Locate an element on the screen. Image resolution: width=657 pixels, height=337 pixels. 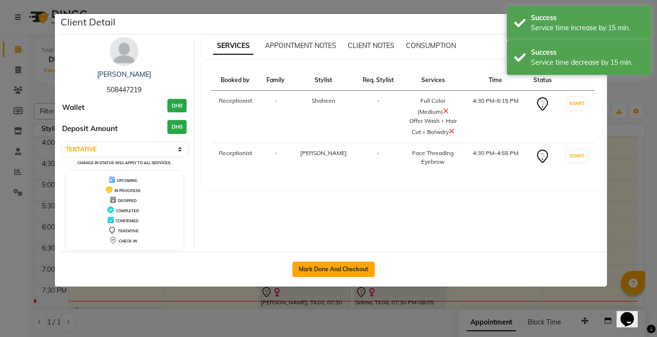
span: TENTATIVE is located at coordinates (128, 231).